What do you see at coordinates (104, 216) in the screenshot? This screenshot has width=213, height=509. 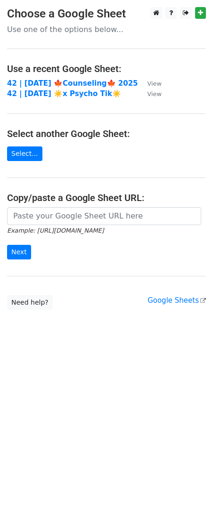 I see `input: Paste your Google Sheet URL here` at bounding box center [104, 216].